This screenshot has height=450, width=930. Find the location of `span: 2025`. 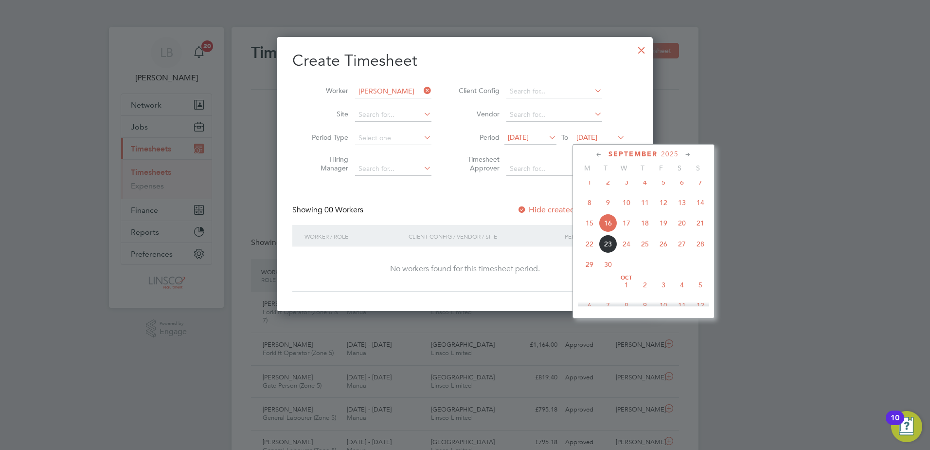

span: 2025 is located at coordinates (670, 154).